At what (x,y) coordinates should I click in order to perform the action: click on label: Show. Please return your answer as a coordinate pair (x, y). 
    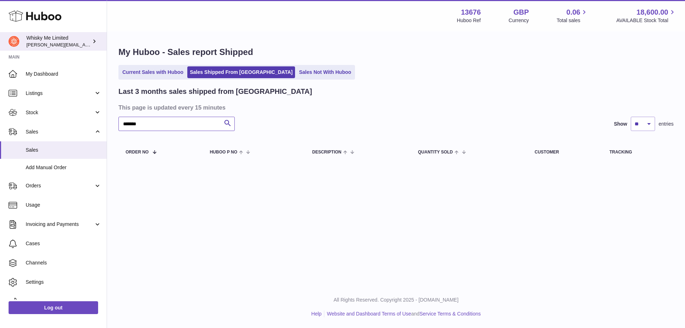
    Looking at the image, I should click on (620, 124).